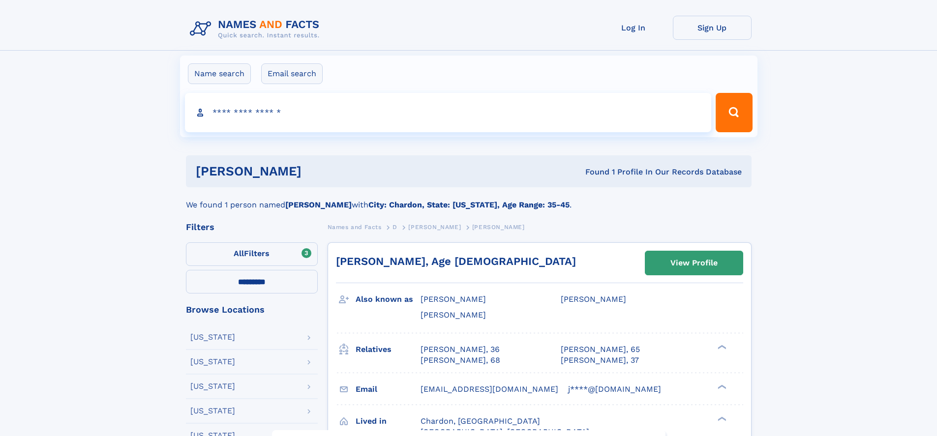 The width and height of the screenshot is (937, 436). I want to click on label: Name search, so click(219, 74).